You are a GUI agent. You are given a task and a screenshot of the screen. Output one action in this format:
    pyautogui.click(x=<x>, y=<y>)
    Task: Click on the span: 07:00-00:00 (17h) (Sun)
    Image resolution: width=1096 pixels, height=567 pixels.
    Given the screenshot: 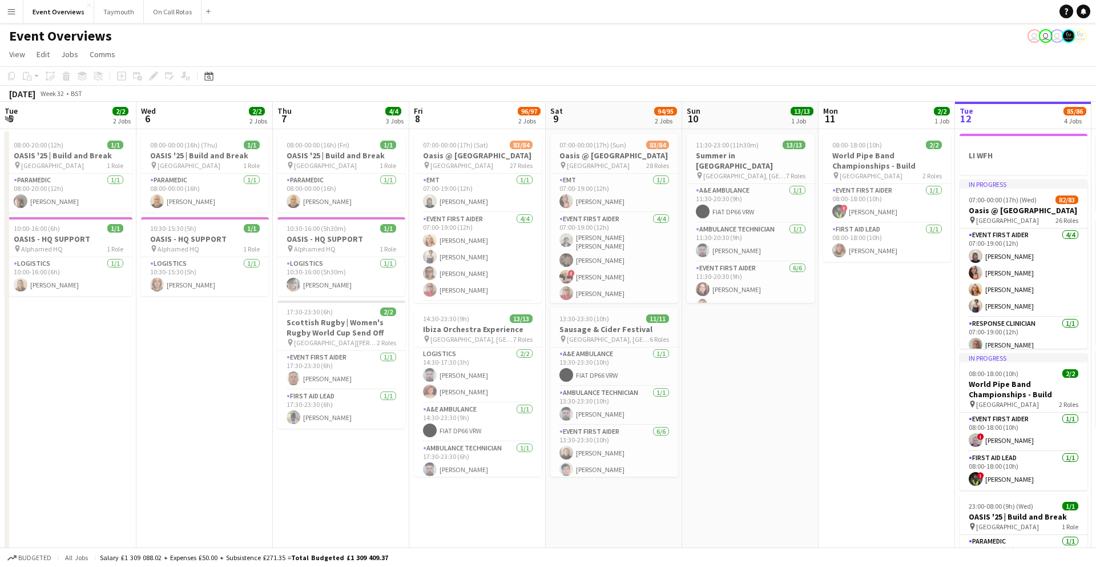 What is the action you would take?
    pyautogui.click(x=593, y=144)
    